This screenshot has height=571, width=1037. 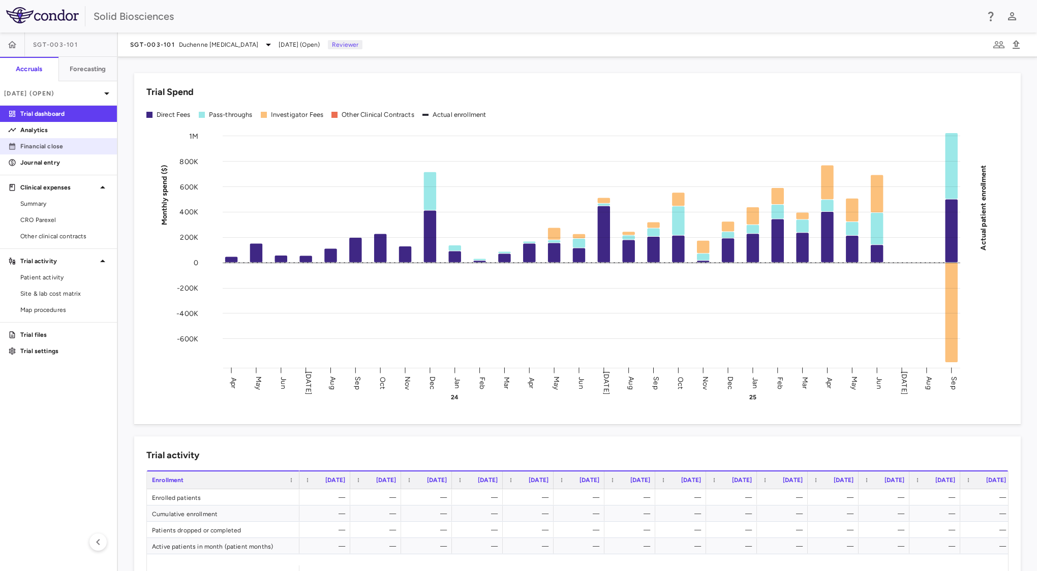 I want to click on p: Financial close, so click(x=65, y=146).